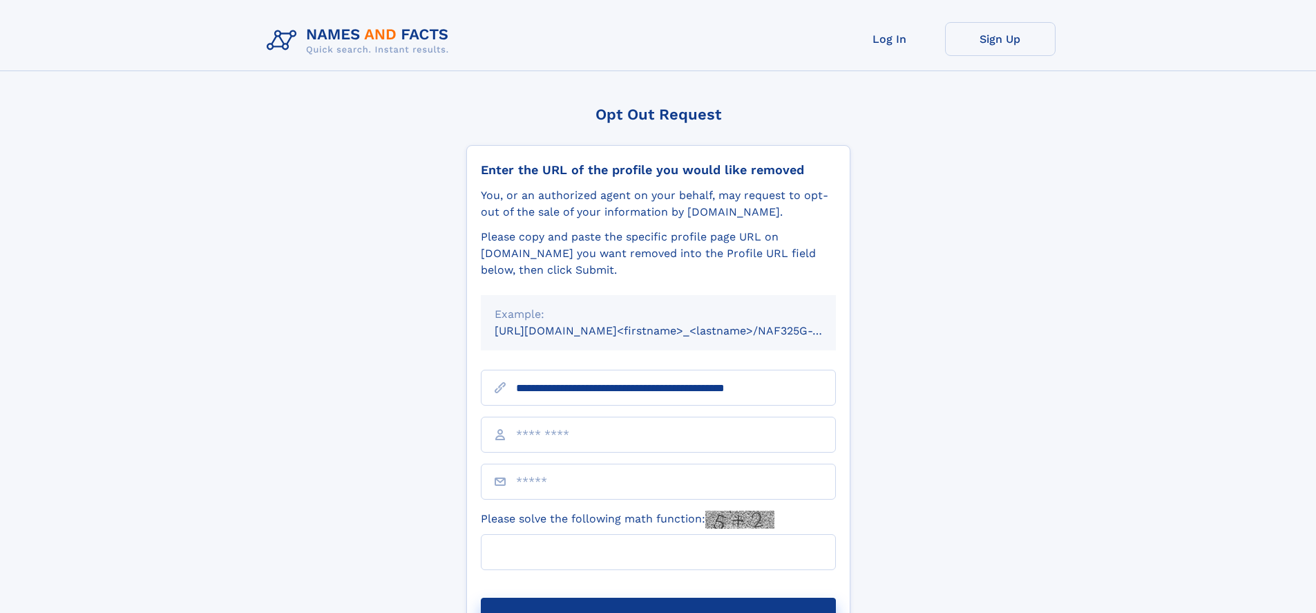 The width and height of the screenshot is (1316, 613). What do you see at coordinates (658, 314) in the screenshot?
I see `div: Example:` at bounding box center [658, 314].